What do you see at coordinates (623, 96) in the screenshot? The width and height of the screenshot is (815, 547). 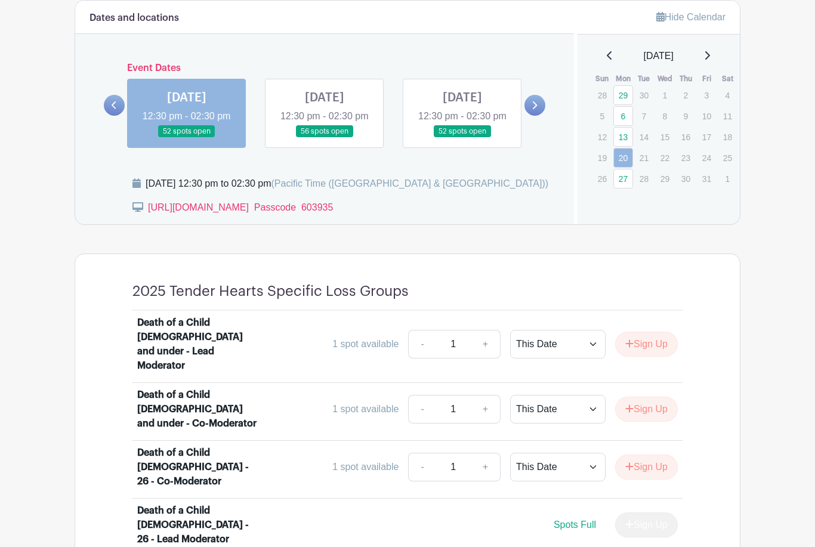 I see `a: 29` at bounding box center [623, 96].